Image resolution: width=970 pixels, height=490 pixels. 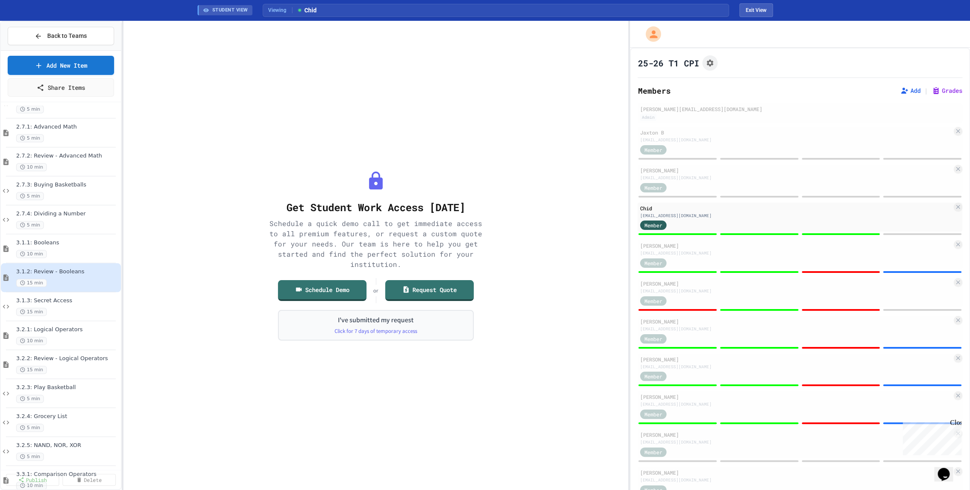 I want to click on button: I've submitted my requestClick for 7 days of temporary access, so click(x=376, y=325).